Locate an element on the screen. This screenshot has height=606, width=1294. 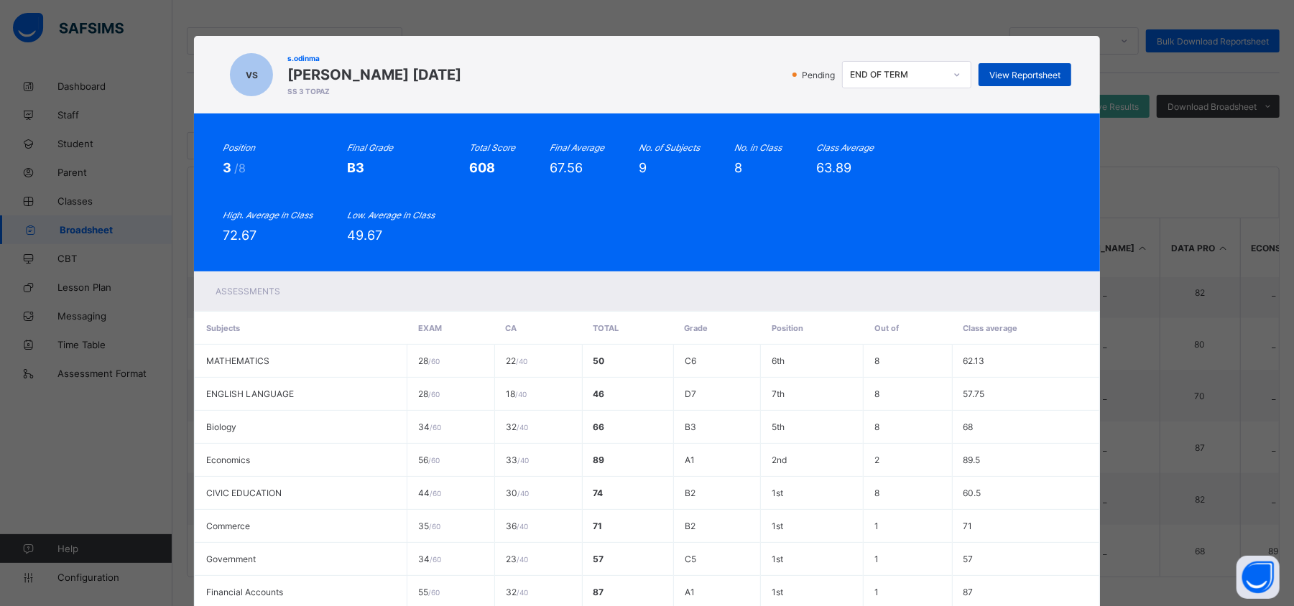
span: Government is located at coordinates (231, 559).